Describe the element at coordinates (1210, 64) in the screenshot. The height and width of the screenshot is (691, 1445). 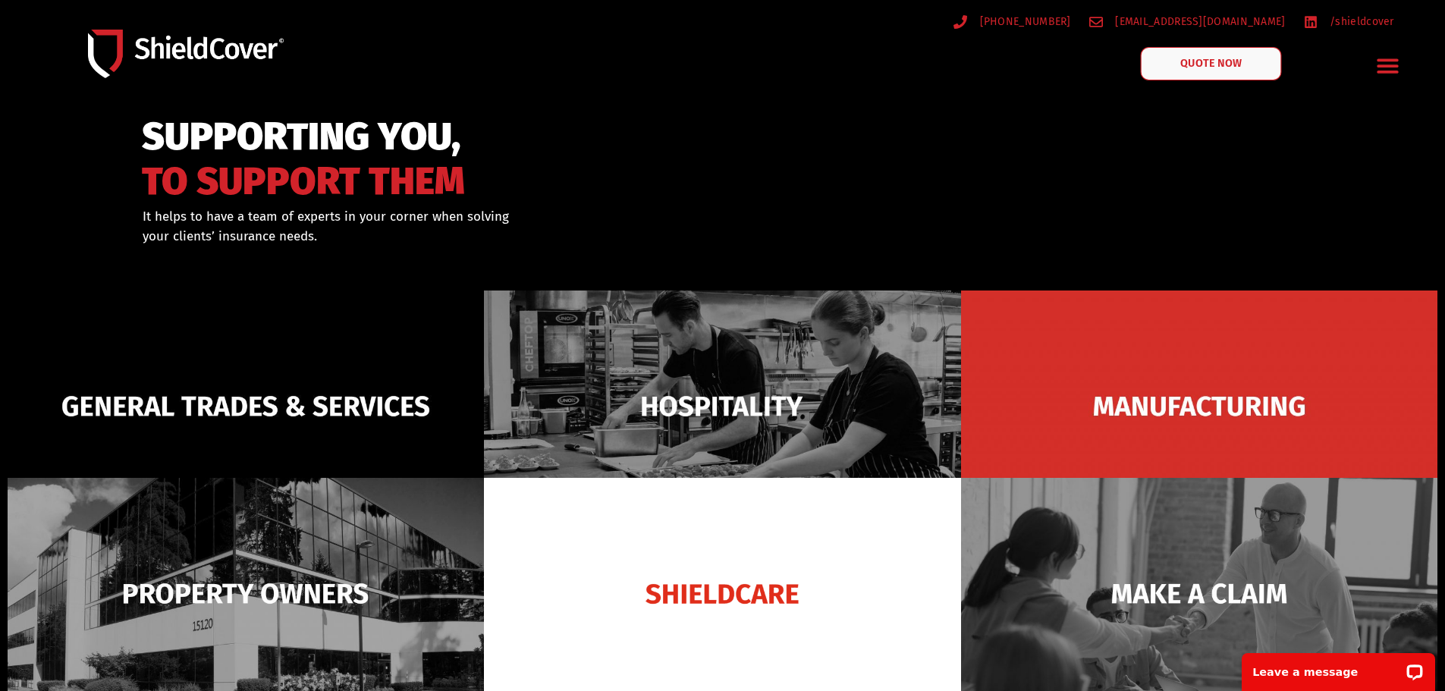
I see `a: QUOTE NOW` at that location.